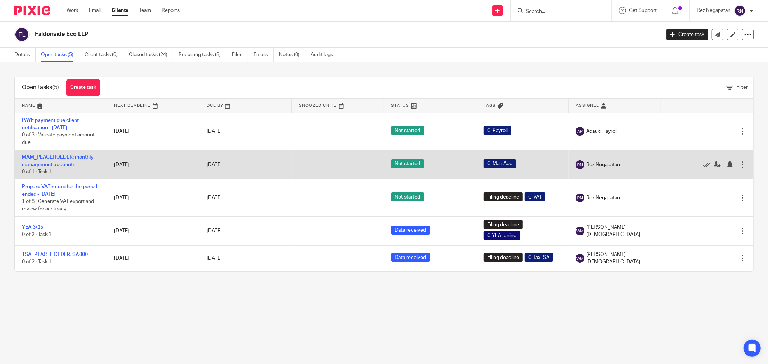 Image resolution: width=768 pixels, height=364 pixels. I want to click on span: C-Tax_SA, so click(539, 257).